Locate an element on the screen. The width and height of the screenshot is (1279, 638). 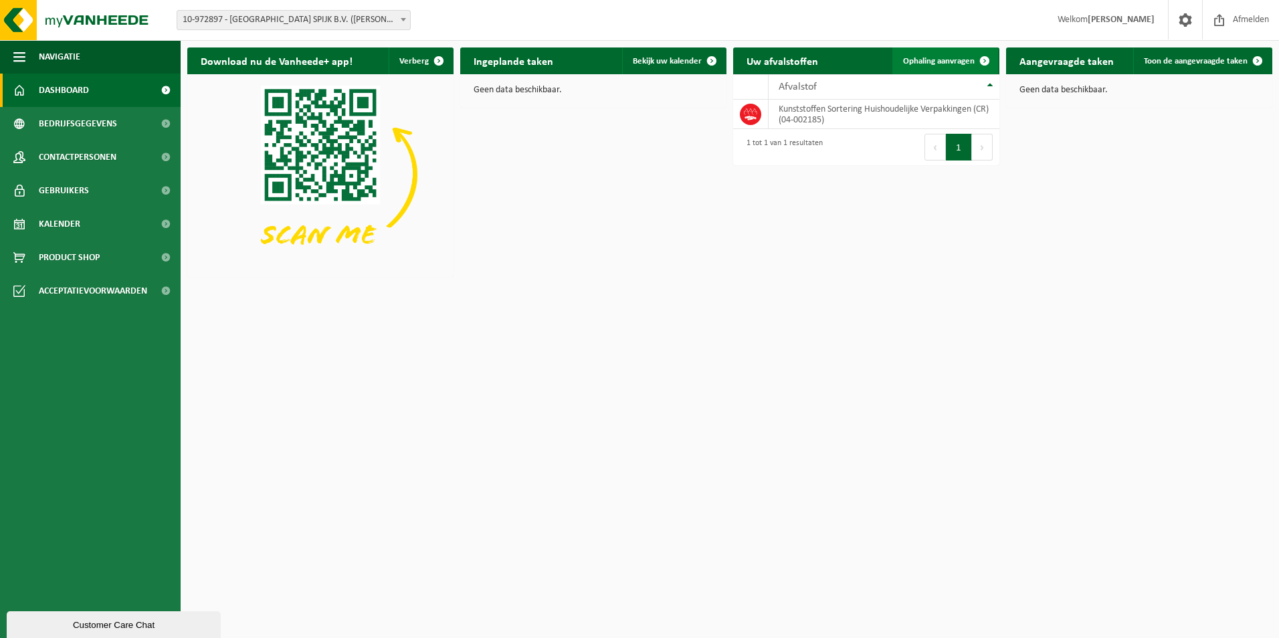
span: Gebruikers is located at coordinates (64, 191).